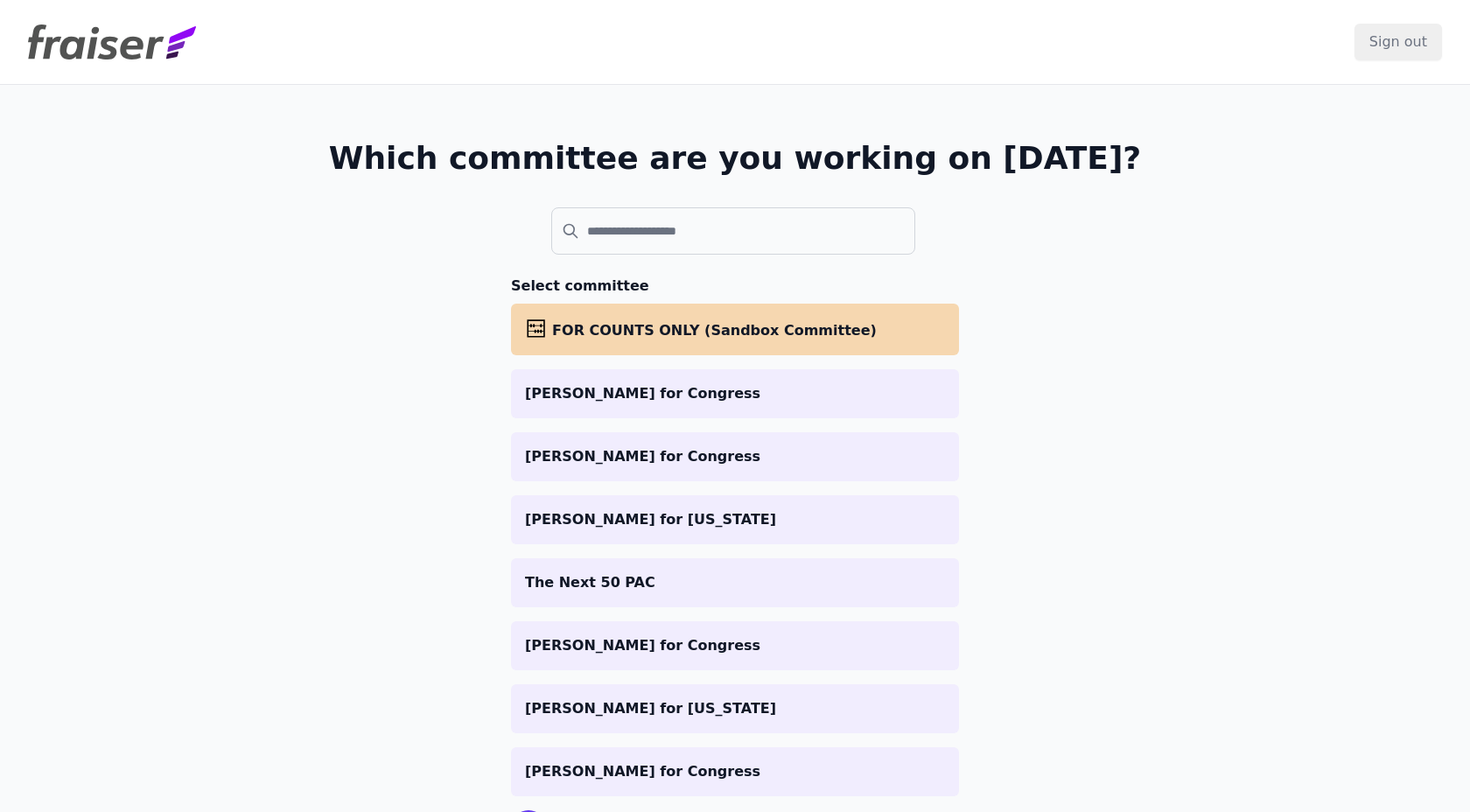  Describe the element at coordinates (112, 42) in the screenshot. I see `img: Fraiser Logo` at that location.